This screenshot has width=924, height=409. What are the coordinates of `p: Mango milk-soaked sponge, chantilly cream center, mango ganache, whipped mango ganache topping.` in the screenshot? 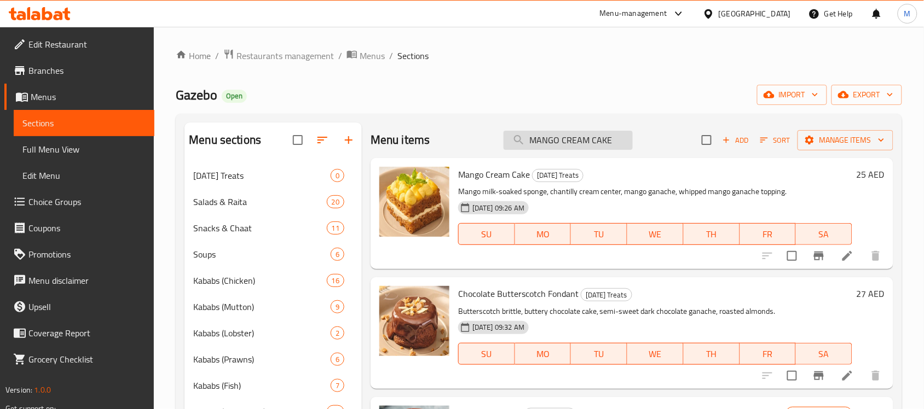 It's located at (655, 192).